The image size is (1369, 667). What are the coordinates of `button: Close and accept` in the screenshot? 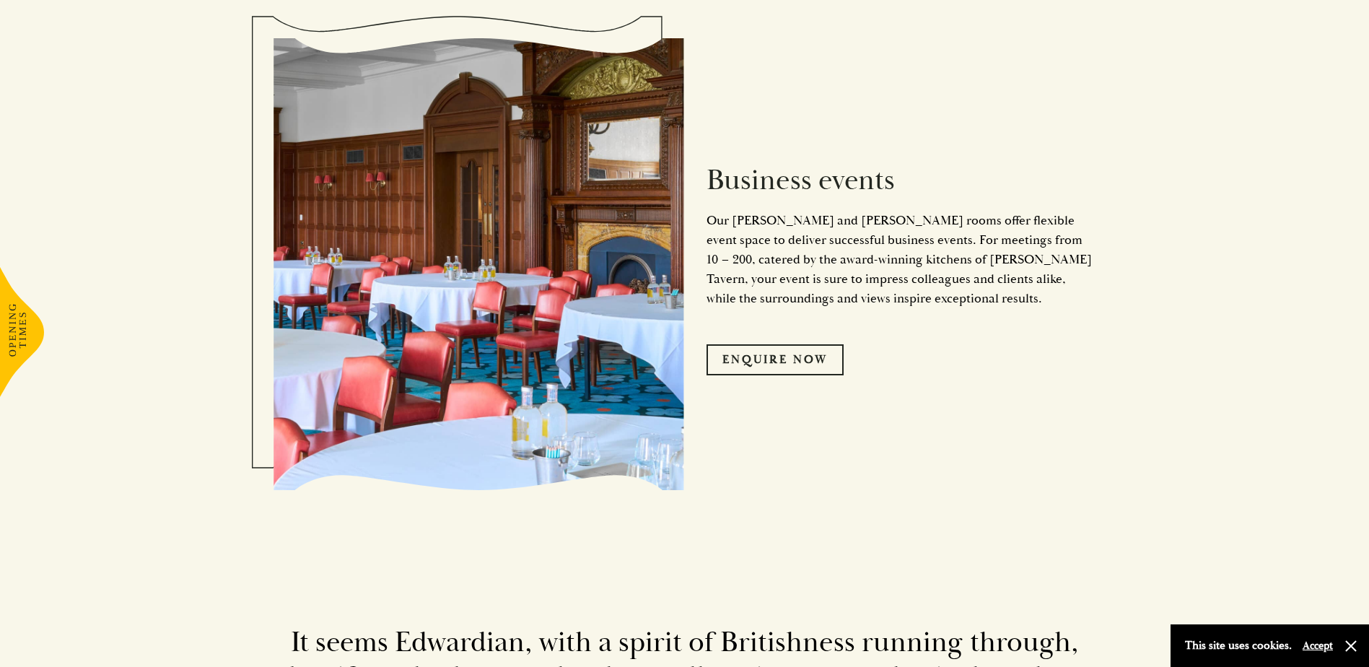 It's located at (1351, 646).